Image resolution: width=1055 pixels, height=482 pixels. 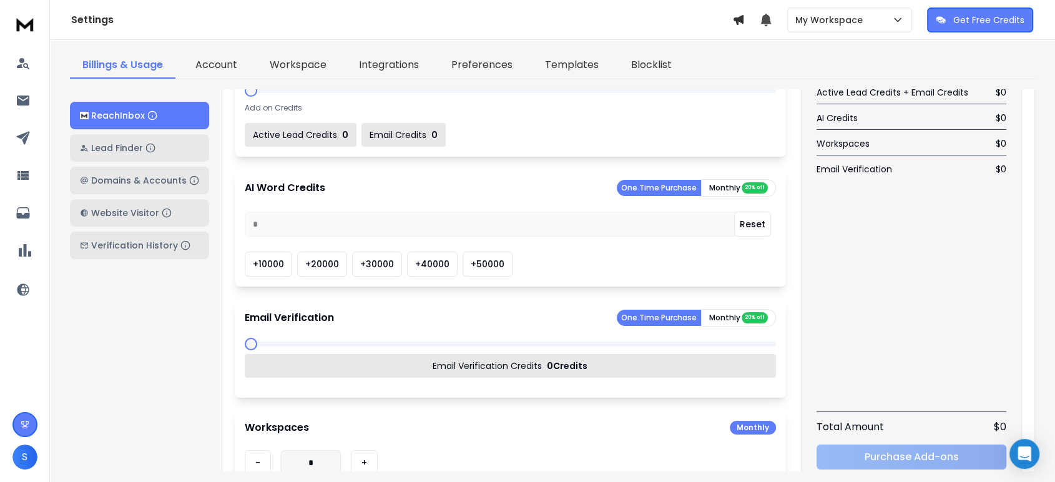 What do you see at coordinates (487, 366) in the screenshot?
I see `p: Email Verification Credits` at bounding box center [487, 366].